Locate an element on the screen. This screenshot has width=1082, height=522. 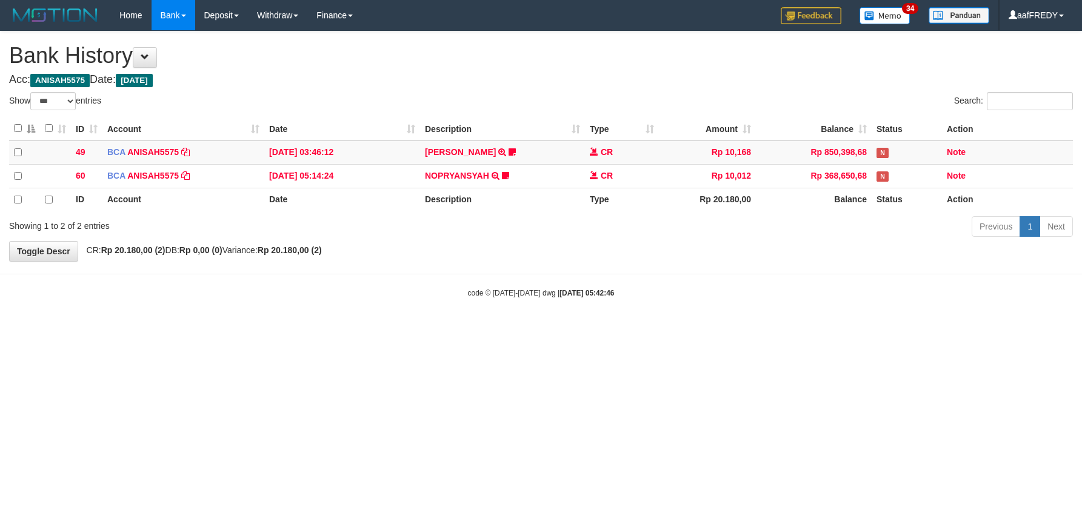
th: Account is located at coordinates (183, 199).